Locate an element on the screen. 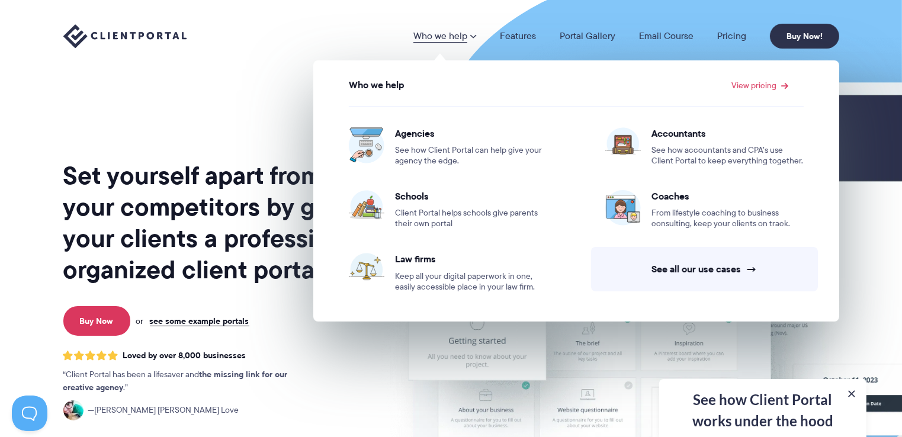 The image size is (902, 437). span: Law firms is located at coordinates (471, 259).